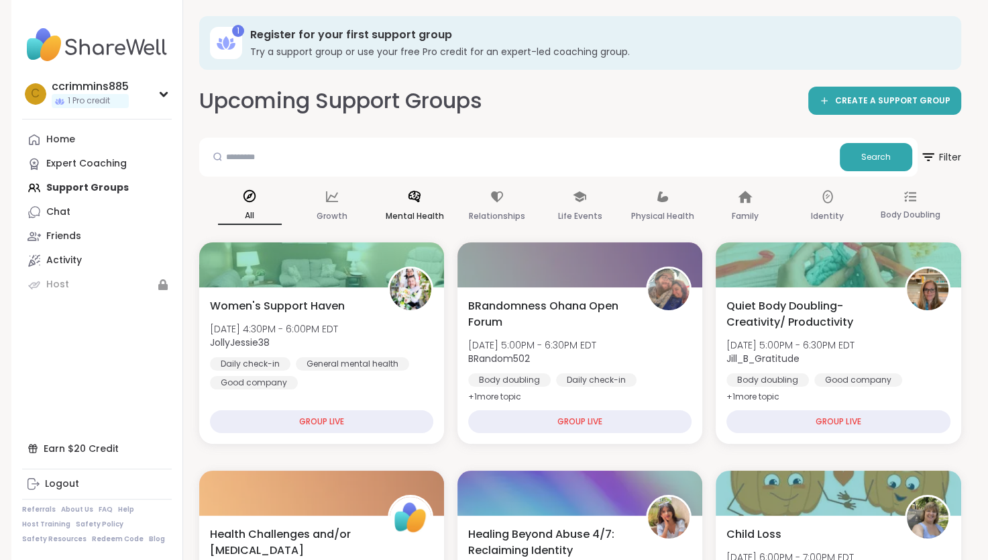 The height and width of the screenshot is (560, 988). I want to click on button: Filter, so click(941, 157).